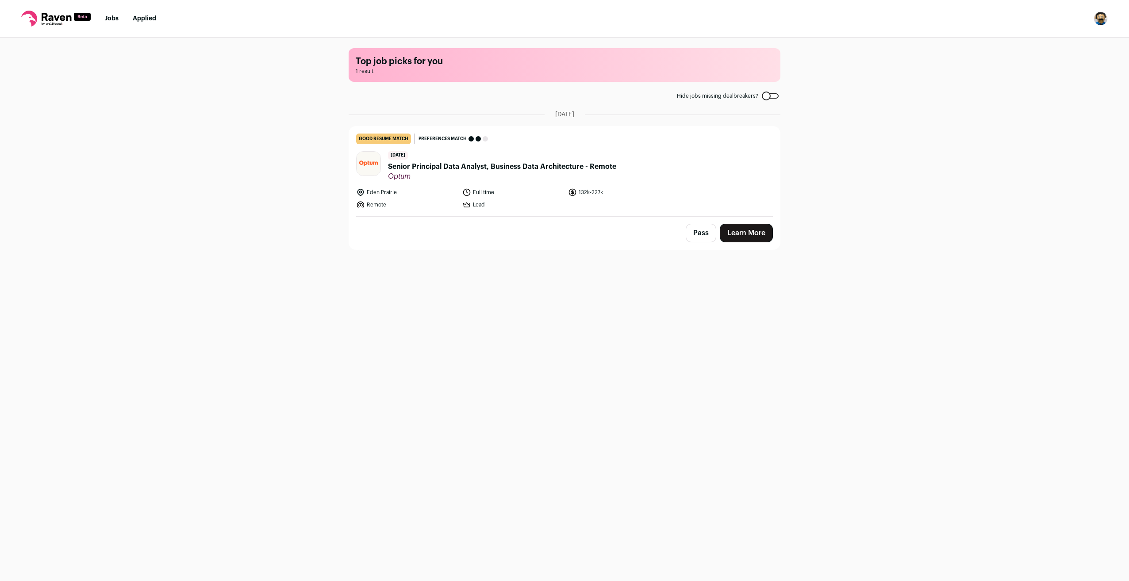 The image size is (1129, 581). What do you see at coordinates (565, 62) in the screenshot?
I see `h1: Top job picks for you` at bounding box center [565, 62].